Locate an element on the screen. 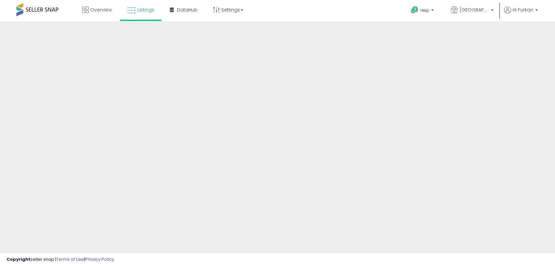 This screenshot has width=555, height=266. a: Help is located at coordinates (423, 11).